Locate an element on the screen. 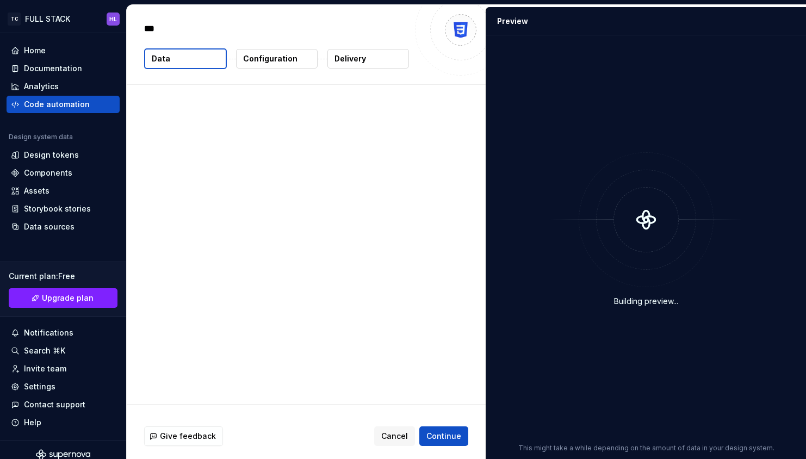 This screenshot has width=806, height=459. span: Continue is located at coordinates (444, 436).